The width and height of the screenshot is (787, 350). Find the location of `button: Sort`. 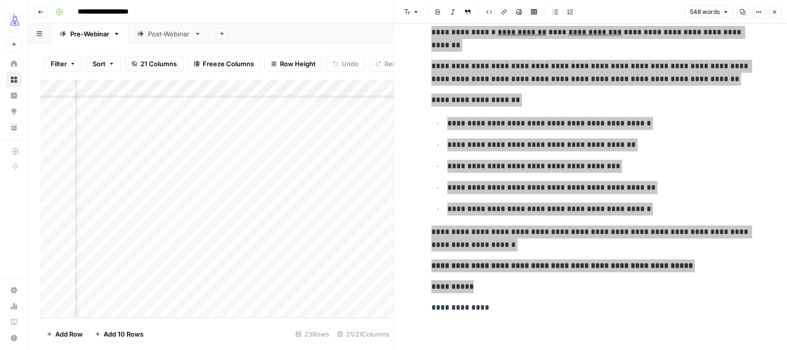

button: Sort is located at coordinates (104, 64).